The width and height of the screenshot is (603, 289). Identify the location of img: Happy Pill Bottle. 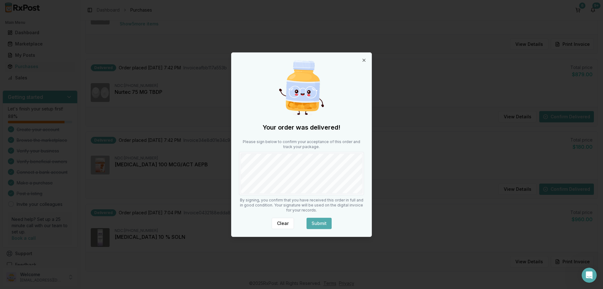
(301, 88).